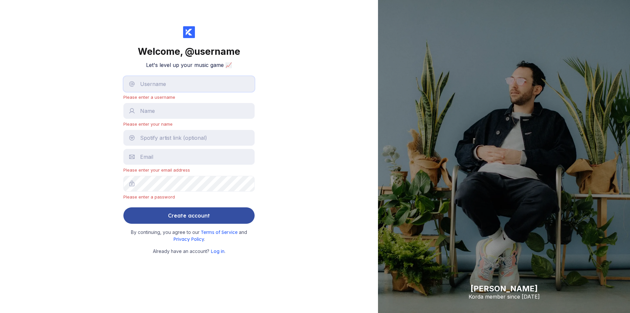 The width and height of the screenshot is (630, 313). Describe the element at coordinates (217, 52) in the screenshot. I see `span: username` at that location.